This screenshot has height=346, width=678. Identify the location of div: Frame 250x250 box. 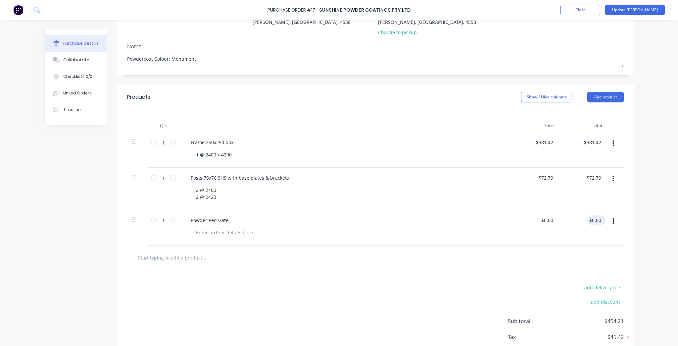
(212, 142).